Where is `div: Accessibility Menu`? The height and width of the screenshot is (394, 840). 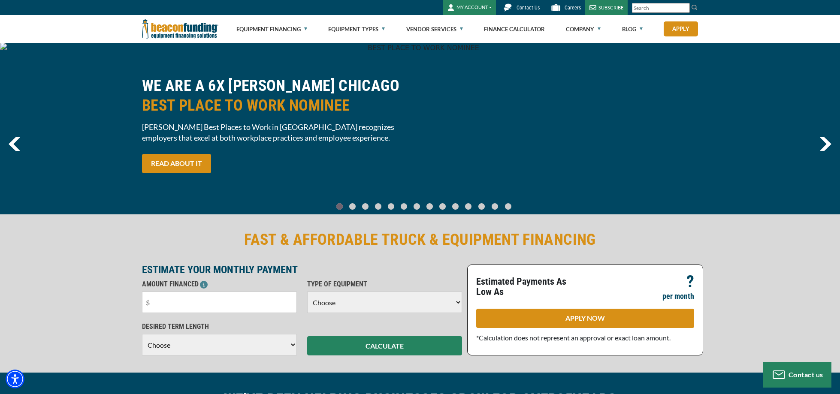 div: Accessibility Menu is located at coordinates (15, 379).